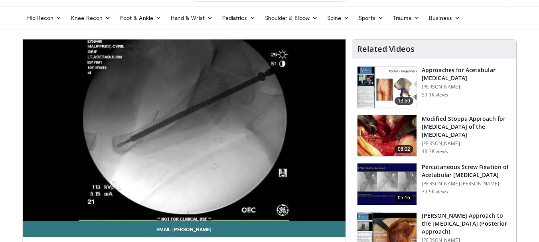 The height and width of the screenshot is (242, 539). What do you see at coordinates (91, 18) in the screenshot?
I see `a: Knee Recon` at bounding box center [91, 18].